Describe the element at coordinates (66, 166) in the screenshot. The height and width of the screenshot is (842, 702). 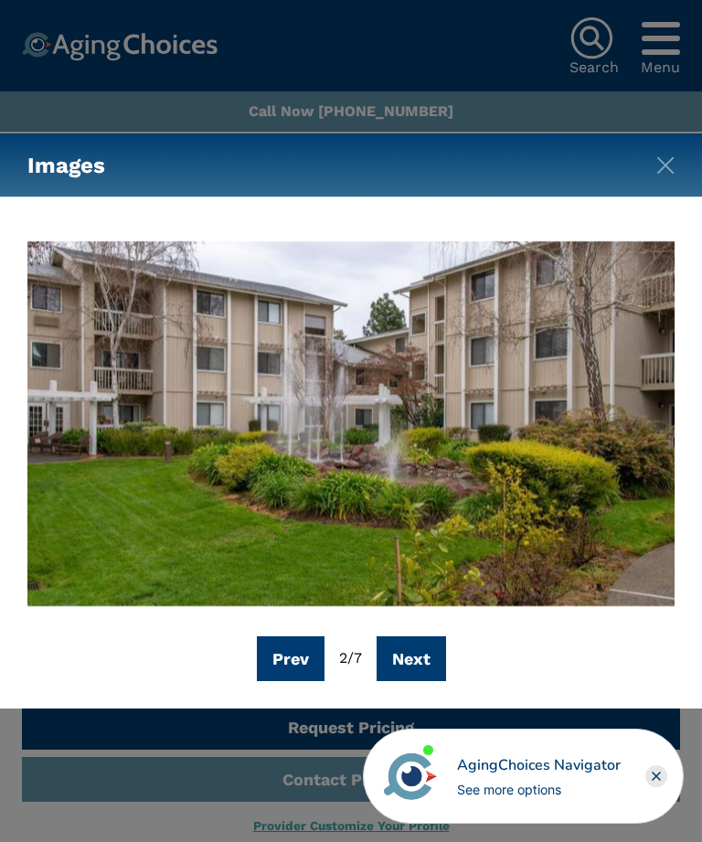
I see `h5: Images` at that location.